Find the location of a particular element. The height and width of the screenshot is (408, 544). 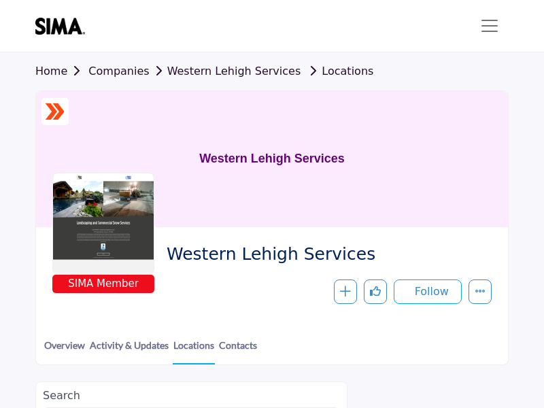

span: ​Western Lehigh Services is located at coordinates (324, 254).